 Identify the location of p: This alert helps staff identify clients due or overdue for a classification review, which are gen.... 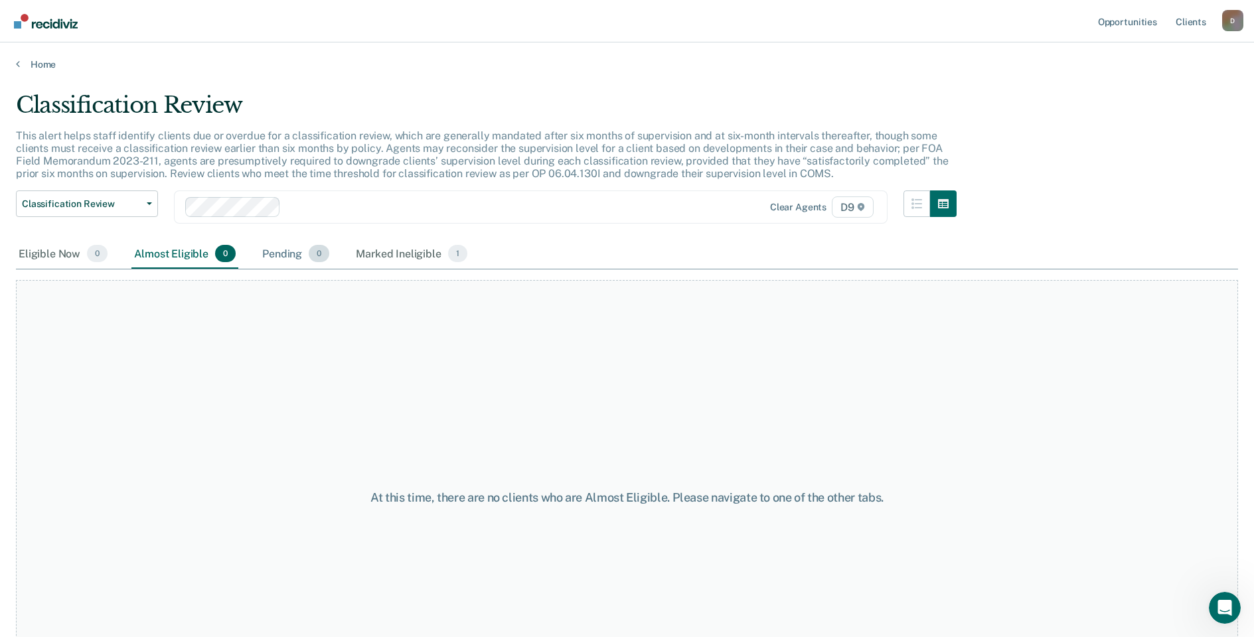
(482, 155).